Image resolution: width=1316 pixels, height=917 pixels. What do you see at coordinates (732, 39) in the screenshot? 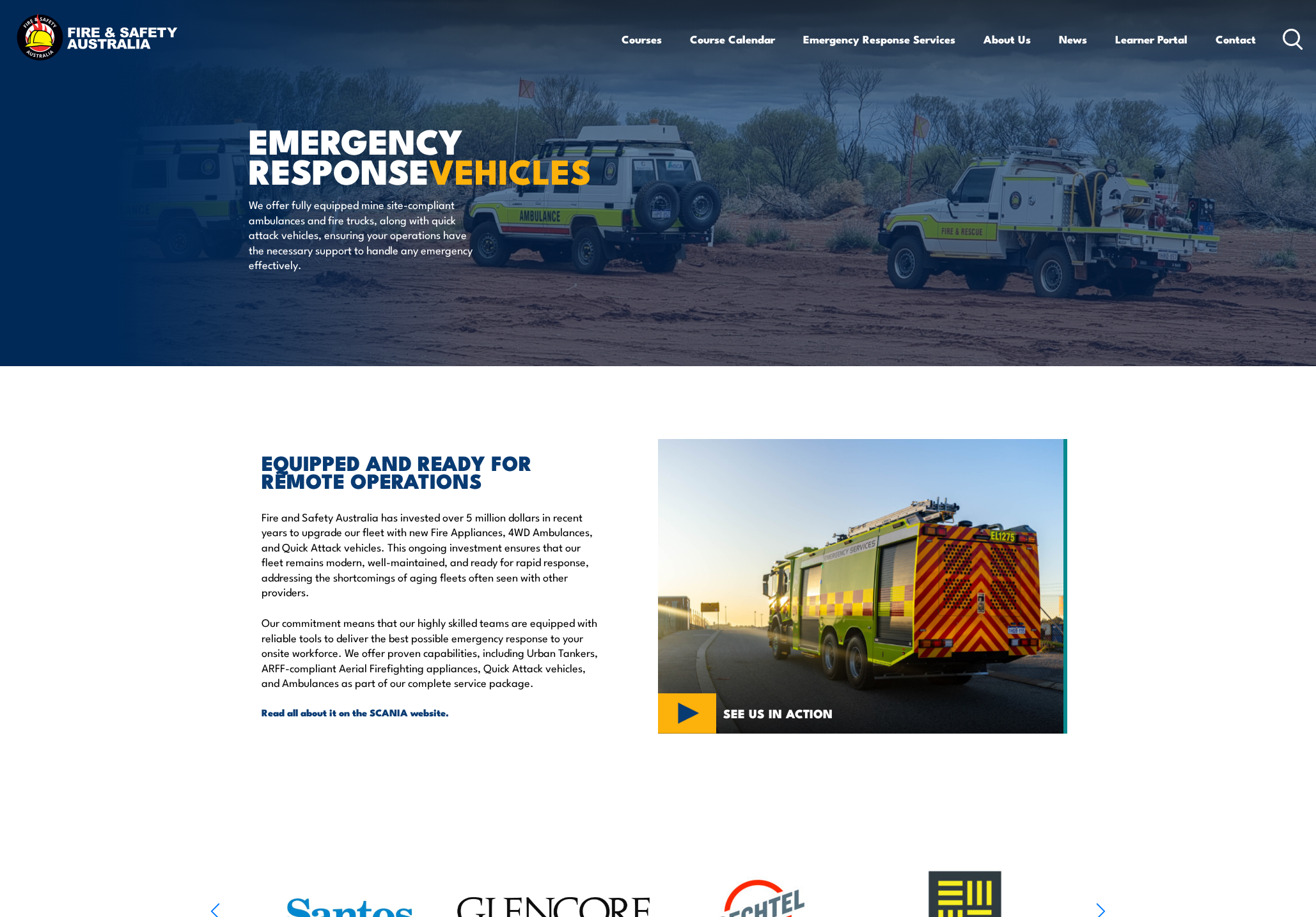
I see `a: Course Calendar` at bounding box center [732, 39].